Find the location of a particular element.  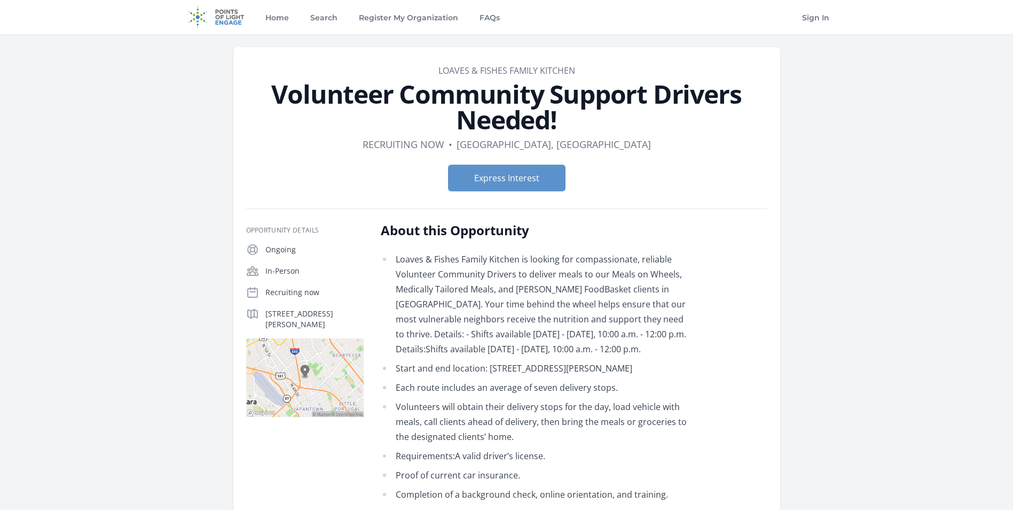

p: Ongoing is located at coordinates (315, 249).